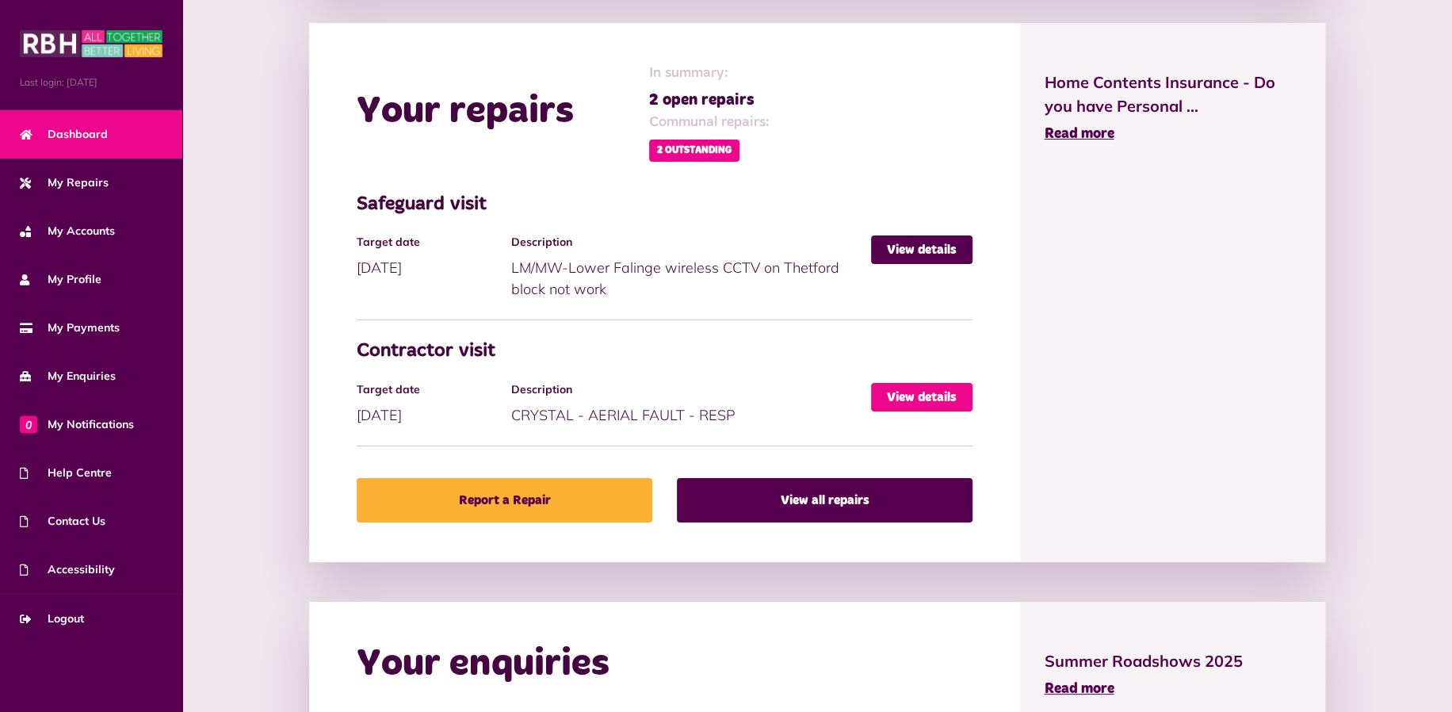 Image resolution: width=1452 pixels, height=712 pixels. I want to click on span: Summer Roadshows 2025, so click(1172, 661).